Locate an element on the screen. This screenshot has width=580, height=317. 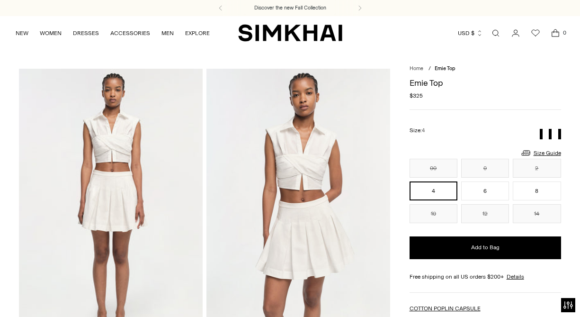
a: DRESSES is located at coordinates (86, 33).